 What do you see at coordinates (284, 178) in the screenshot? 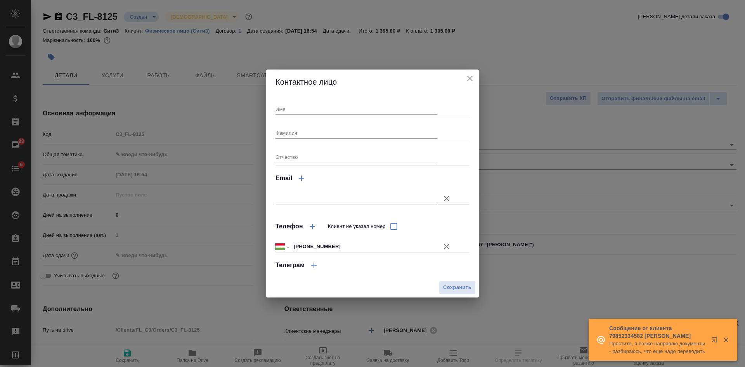
I see `h4: Email` at bounding box center [284, 178].